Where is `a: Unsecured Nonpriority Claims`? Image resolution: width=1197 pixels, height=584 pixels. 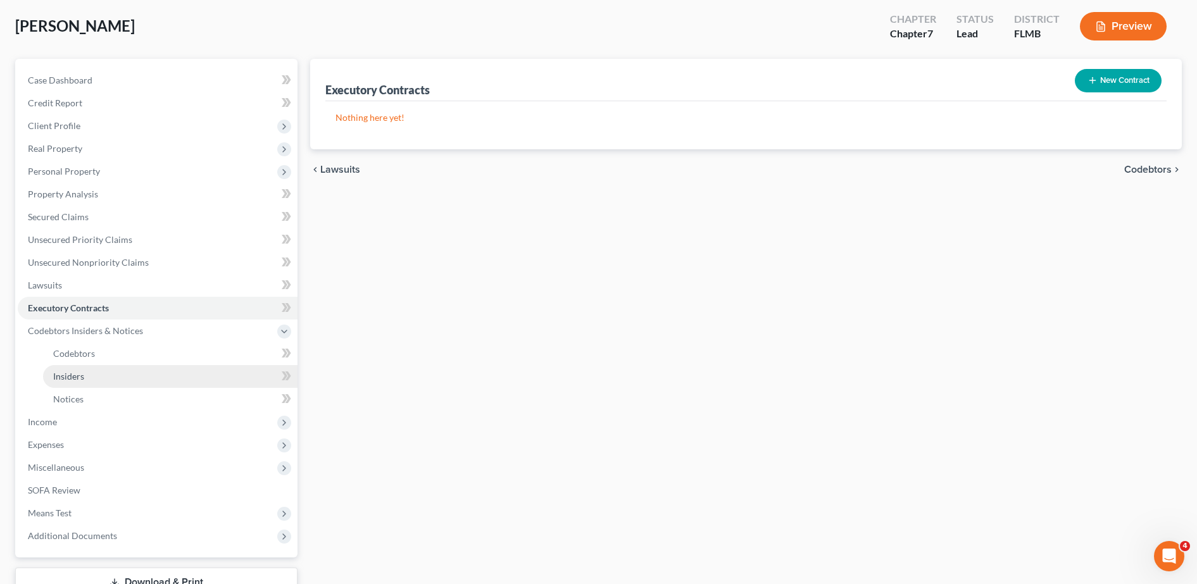 a: Unsecured Nonpriority Claims is located at coordinates (158, 263).